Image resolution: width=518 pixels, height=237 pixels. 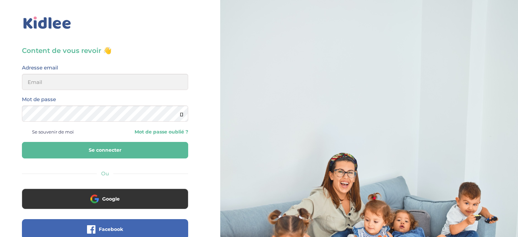 I want to click on button: Google, so click(x=105, y=199).